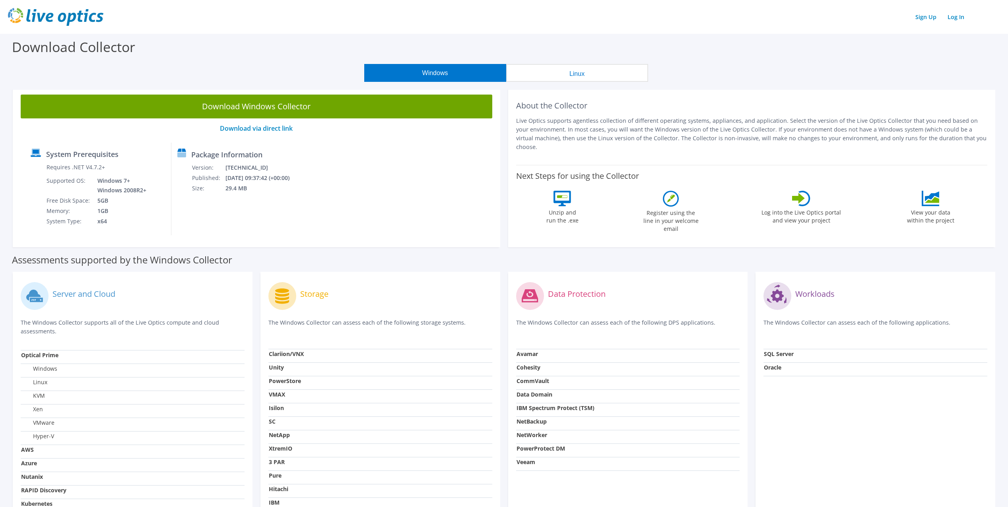  What do you see at coordinates (815, 294) in the screenshot?
I see `label: Workloads` at bounding box center [815, 294].